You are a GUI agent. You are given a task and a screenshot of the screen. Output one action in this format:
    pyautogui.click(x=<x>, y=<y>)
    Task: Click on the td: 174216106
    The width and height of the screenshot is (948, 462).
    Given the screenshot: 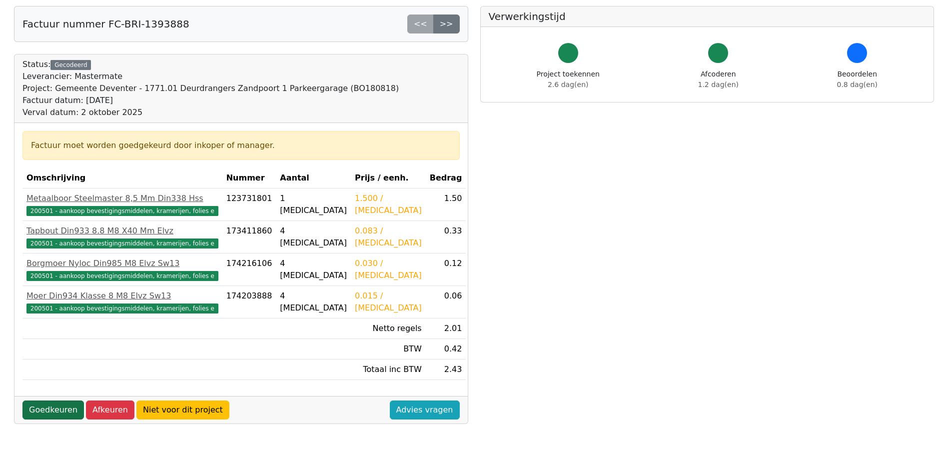 What is the action you would take?
    pyautogui.click(x=249, y=269)
    